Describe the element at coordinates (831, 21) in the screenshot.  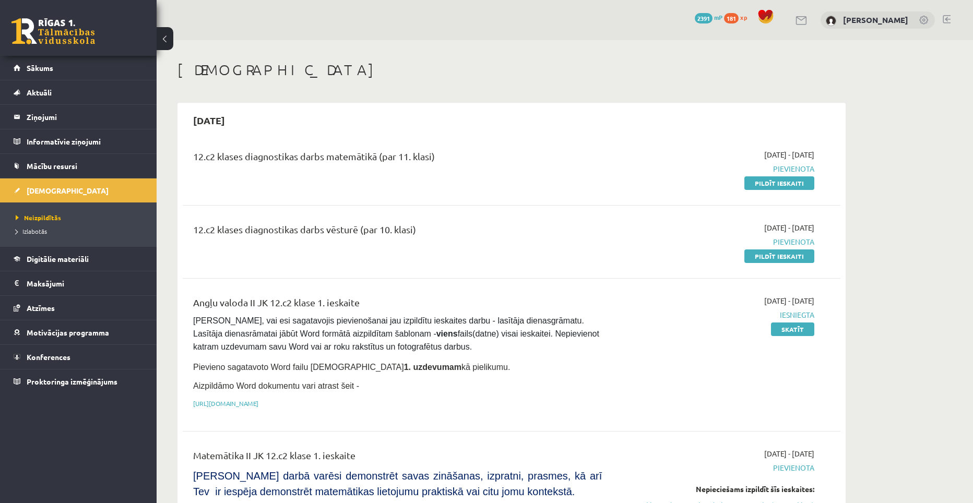
I see `img: Rauls Sakne` at that location.